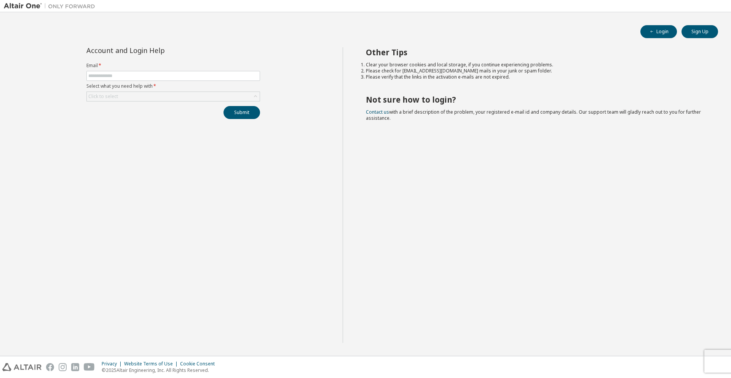  Describe the element at coordinates (156, 50) in the screenshot. I see `div: Account and Login Help` at that location.